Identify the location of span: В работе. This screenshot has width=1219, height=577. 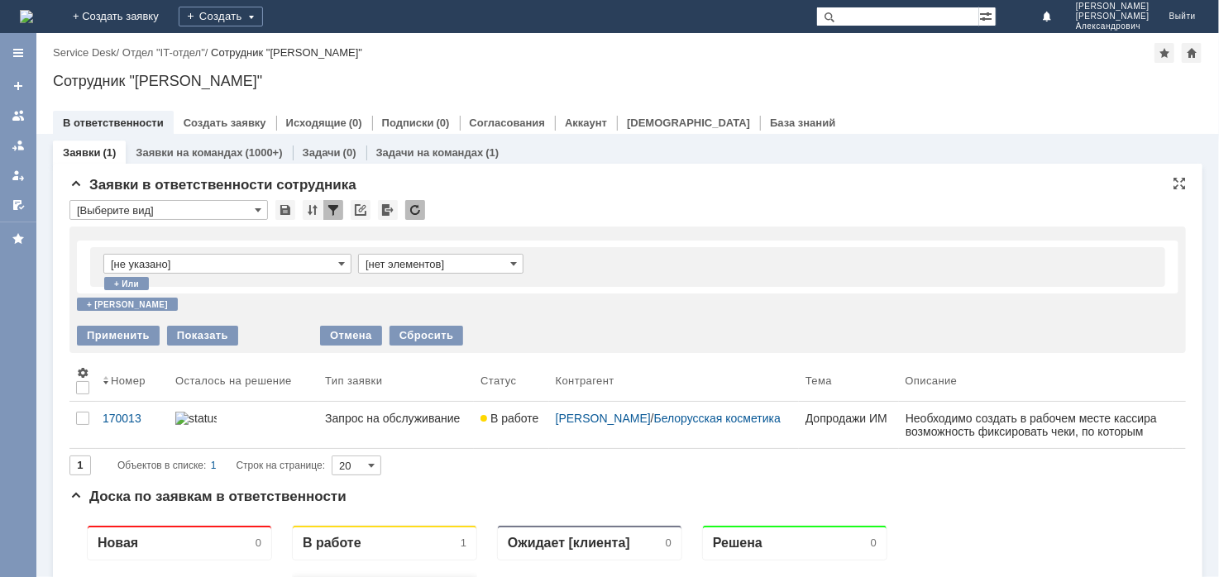
(509, 418).